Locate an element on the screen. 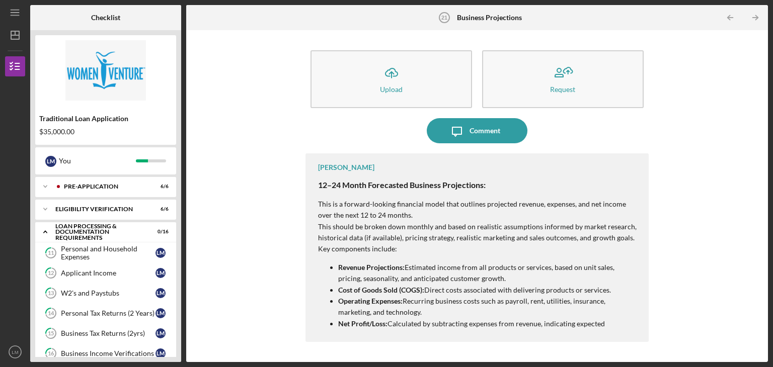  div: You is located at coordinates (97, 161).